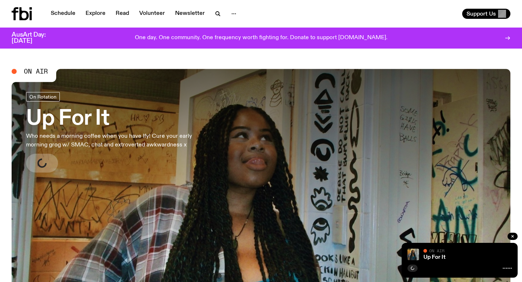 The image size is (522, 282). What do you see at coordinates (486, 14) in the screenshot?
I see `button: Support Us` at bounding box center [486, 14].